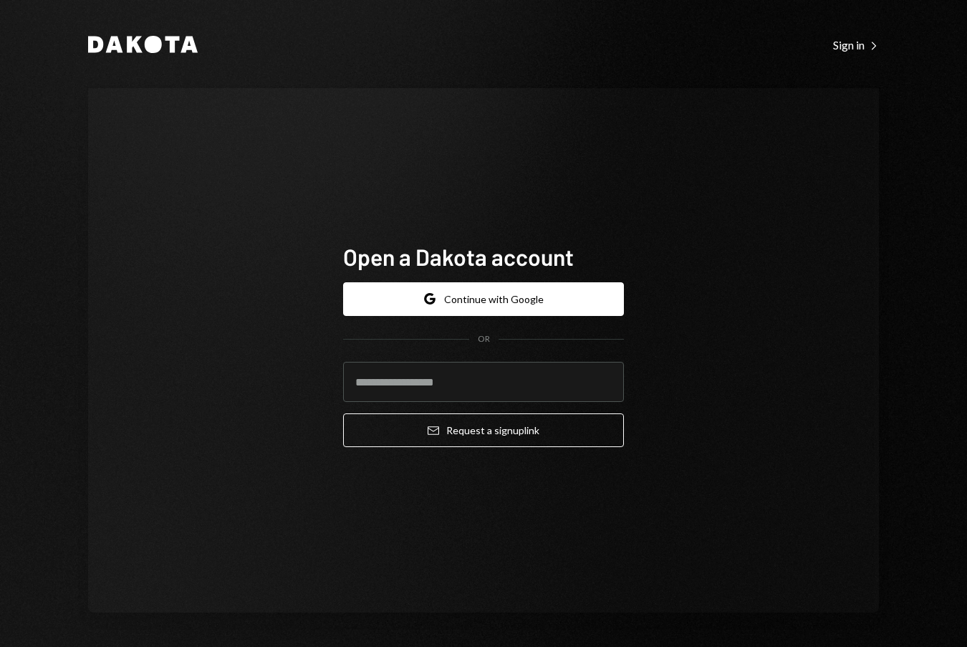 The height and width of the screenshot is (647, 967). I want to click on div: Sign in, so click(856, 45).